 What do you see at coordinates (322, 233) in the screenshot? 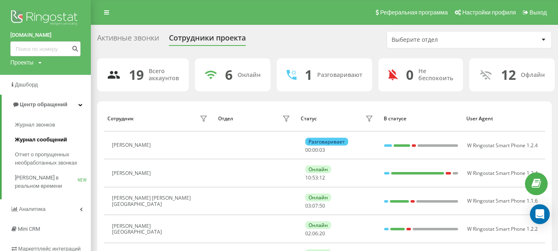
I see `span: 20` at bounding box center [322, 233].